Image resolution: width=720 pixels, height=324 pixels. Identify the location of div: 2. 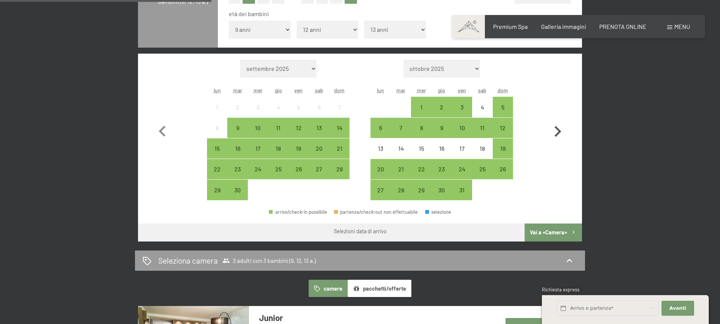
(238, 114).